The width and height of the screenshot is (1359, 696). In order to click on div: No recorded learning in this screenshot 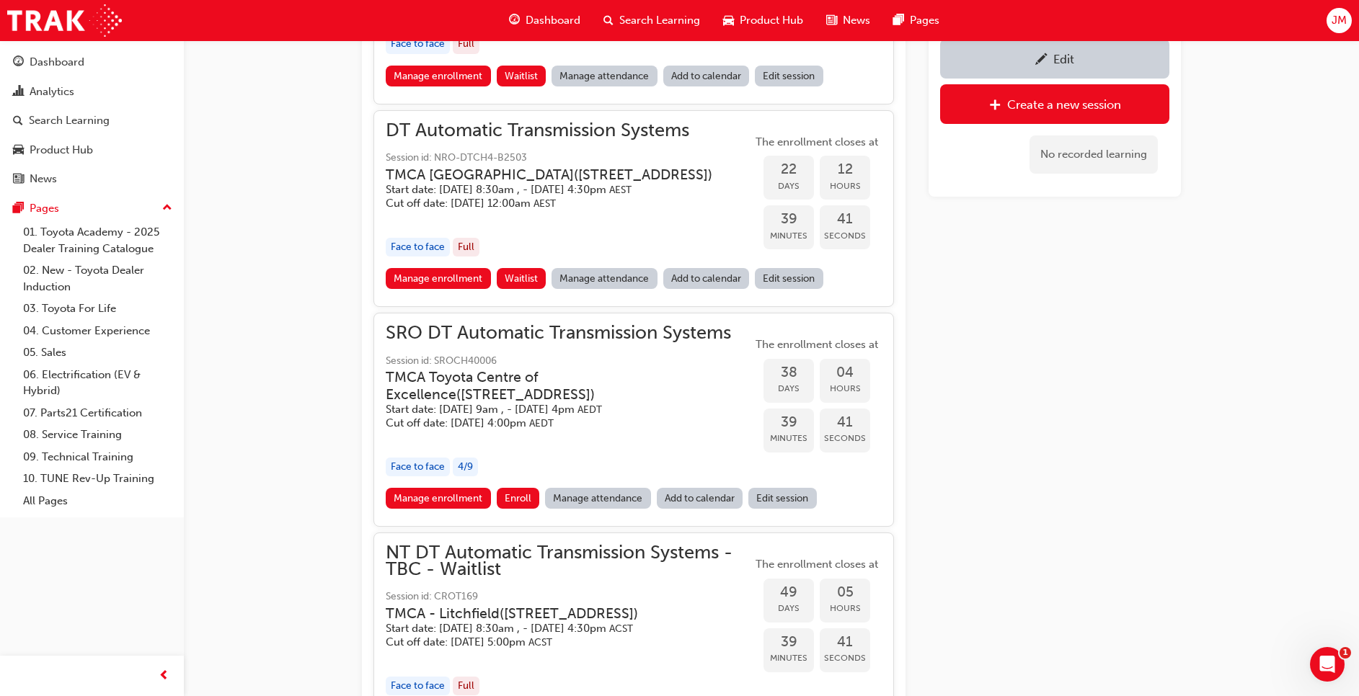, I will do `click(1093, 154)`.